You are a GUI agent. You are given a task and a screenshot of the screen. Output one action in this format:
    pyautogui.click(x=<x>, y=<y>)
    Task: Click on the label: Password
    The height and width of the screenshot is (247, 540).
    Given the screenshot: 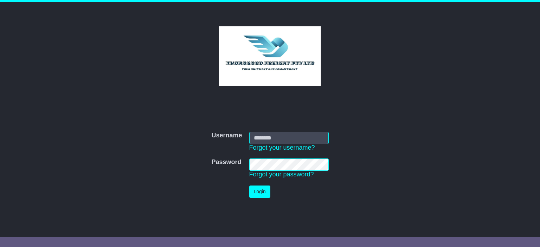 What is the action you would take?
    pyautogui.click(x=226, y=162)
    